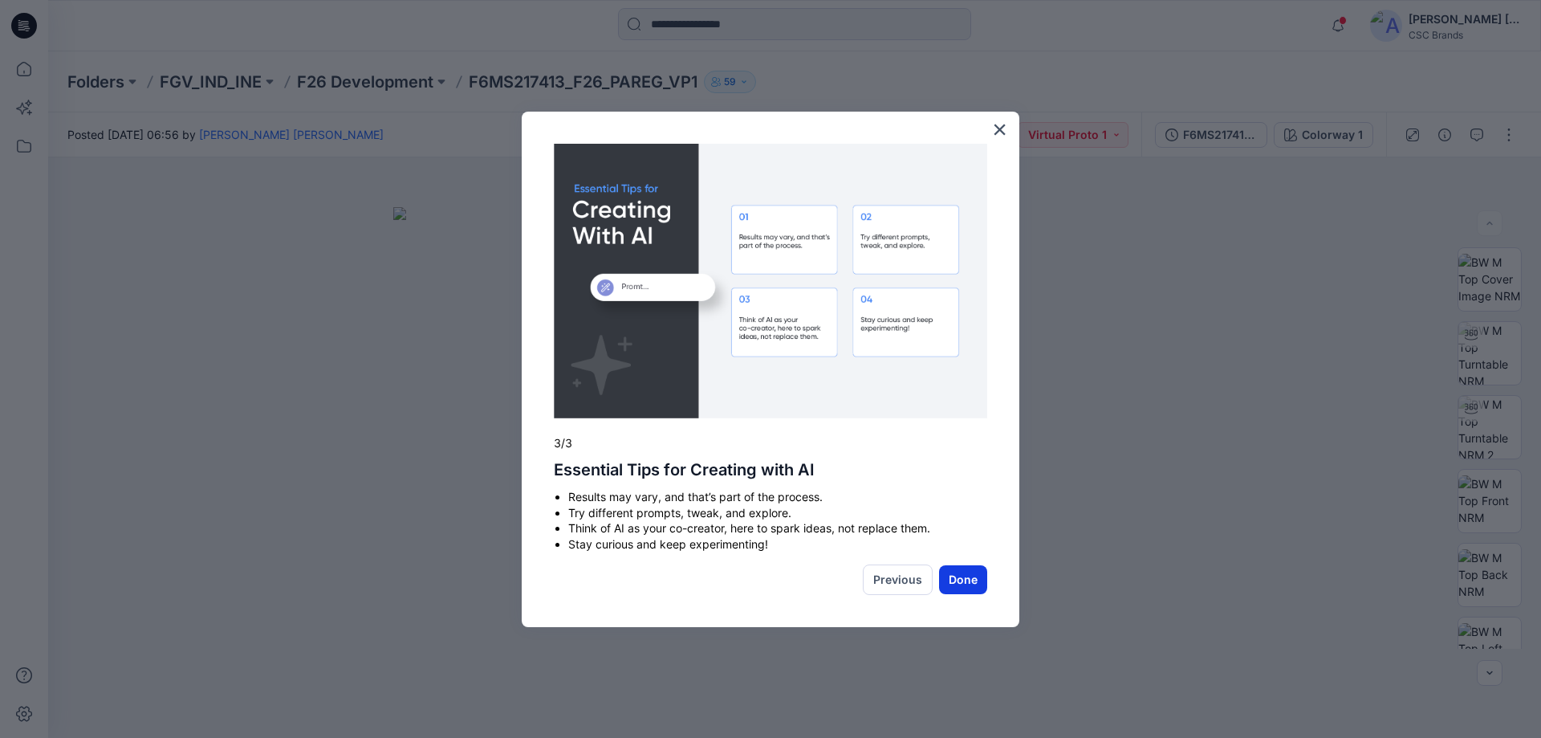 The width and height of the screenshot is (1541, 738). Describe the element at coordinates (770, 443) in the screenshot. I see `p: 3/3` at that location.